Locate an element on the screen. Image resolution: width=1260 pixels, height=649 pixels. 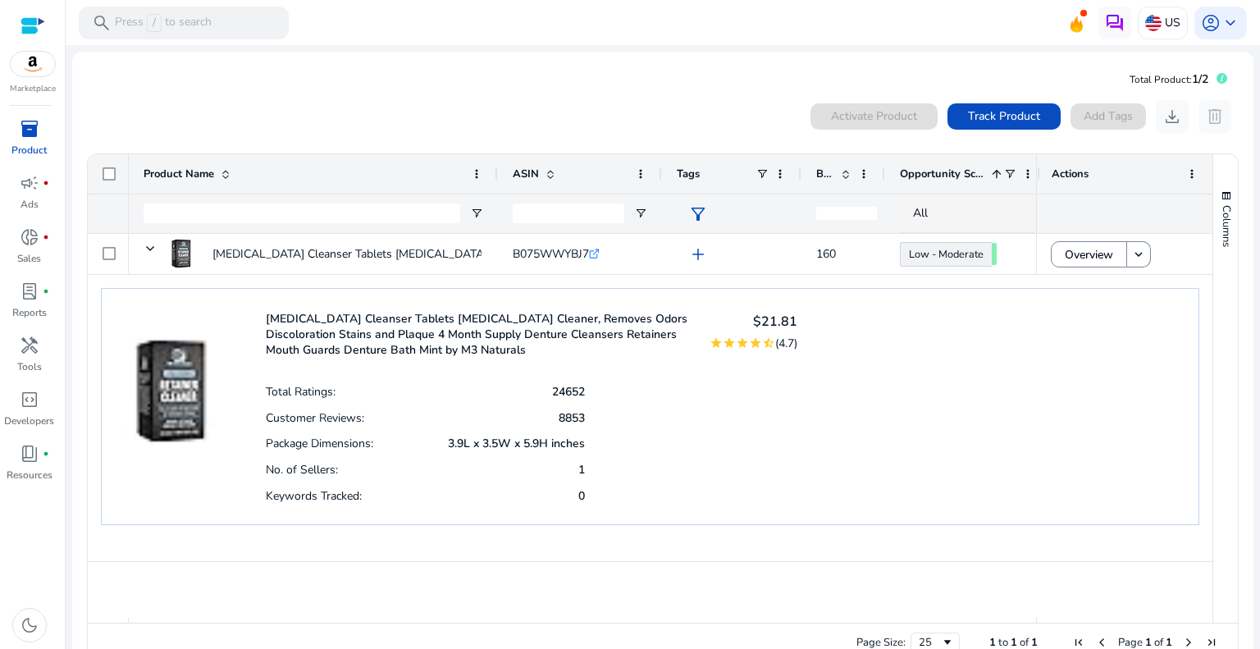
span: Product Name is located at coordinates (179, 174).